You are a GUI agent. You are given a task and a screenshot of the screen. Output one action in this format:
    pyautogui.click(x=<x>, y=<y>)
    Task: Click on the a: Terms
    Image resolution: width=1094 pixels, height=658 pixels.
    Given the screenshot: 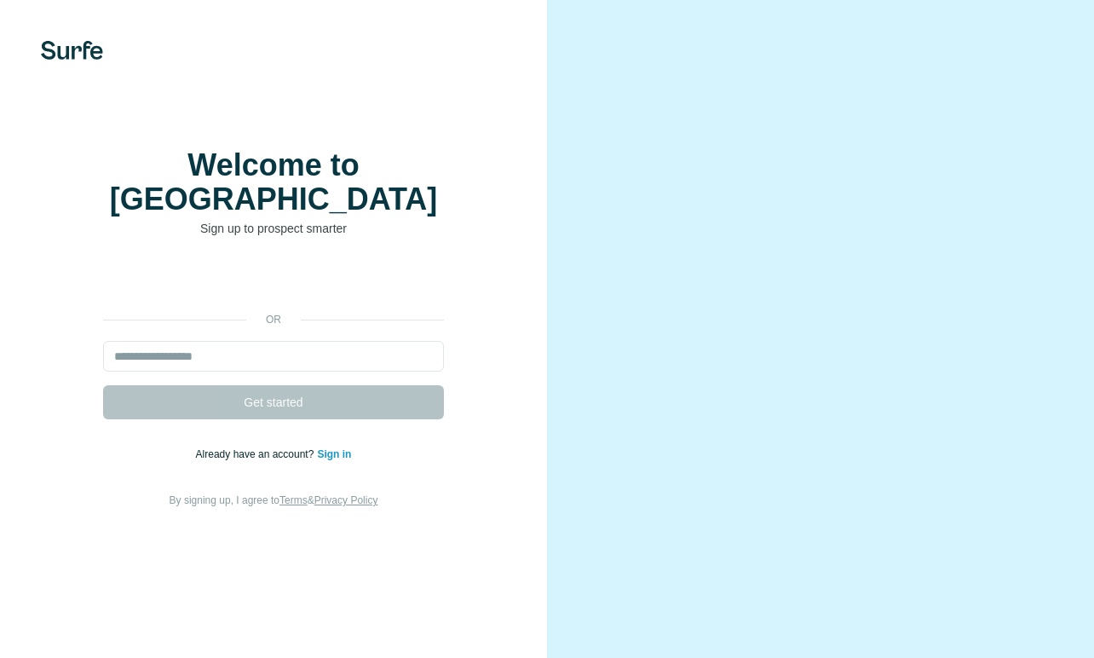 What is the action you would take?
    pyautogui.click(x=293, y=500)
    